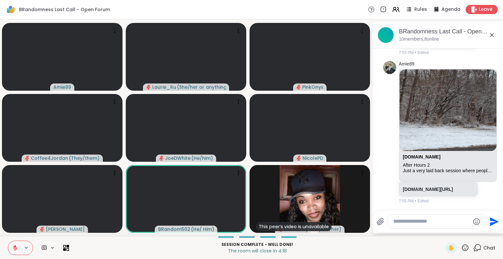 This screenshot has height=259, width=503. What do you see at coordinates (389, 67) in the screenshot?
I see `img: https://sharewell-space-live.sfo3.digitaloceanspaces.com/user-generated/c3bd44a5-f966-4702-9748-c...` at bounding box center [389, 67].